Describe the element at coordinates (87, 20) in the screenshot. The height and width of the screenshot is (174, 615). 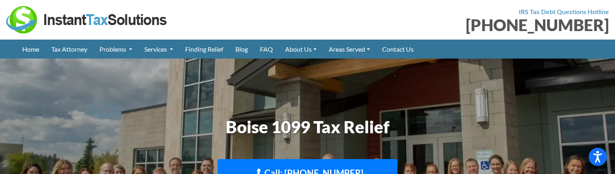
I see `img: Instant Tax Solutions Logo` at that location.